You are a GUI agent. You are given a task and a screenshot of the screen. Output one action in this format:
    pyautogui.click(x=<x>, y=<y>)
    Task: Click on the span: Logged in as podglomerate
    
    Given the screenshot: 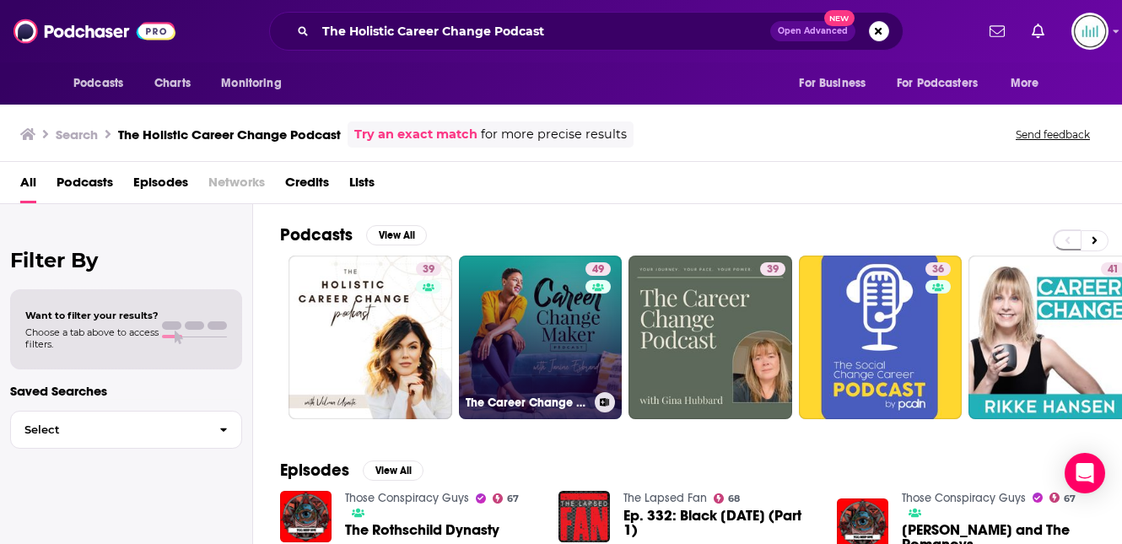 What is the action you would take?
    pyautogui.click(x=1090, y=31)
    